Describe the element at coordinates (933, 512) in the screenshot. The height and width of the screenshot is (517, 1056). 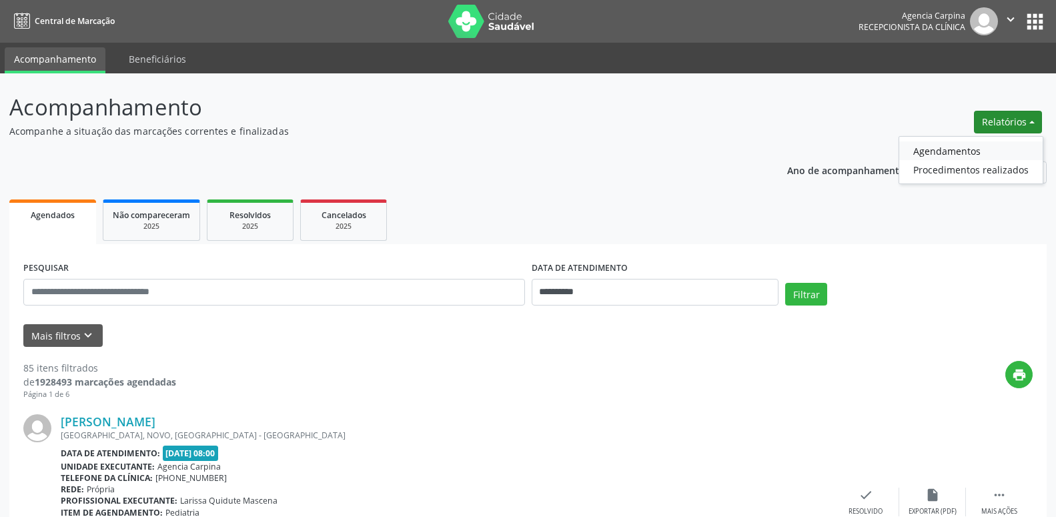
I see `div: Exportar (PDF)` at that location.